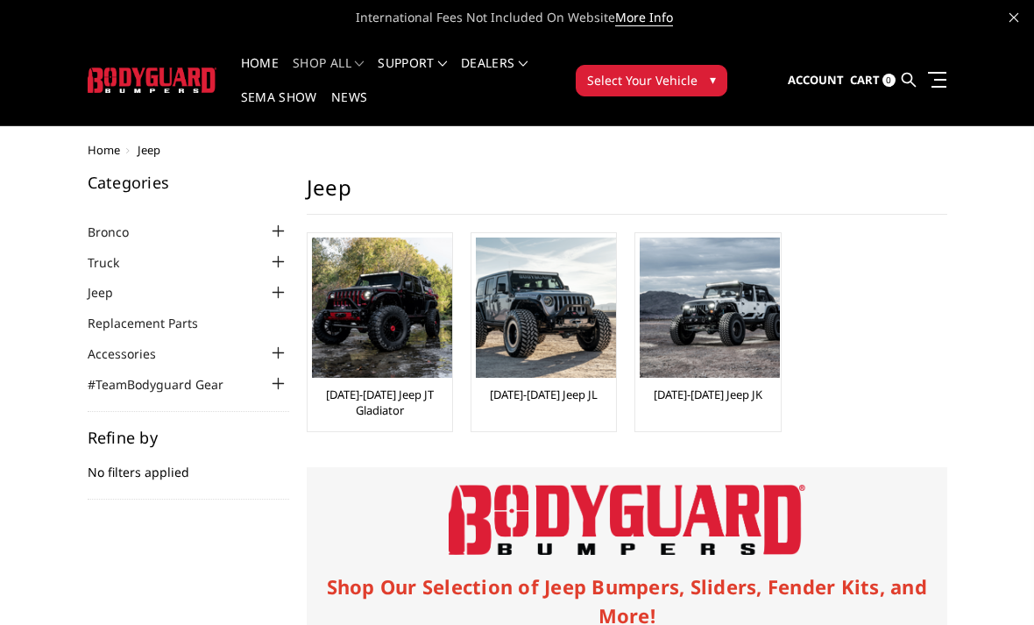 This screenshot has height=625, width=1034. I want to click on span: Select Your Vehicle, so click(642, 80).